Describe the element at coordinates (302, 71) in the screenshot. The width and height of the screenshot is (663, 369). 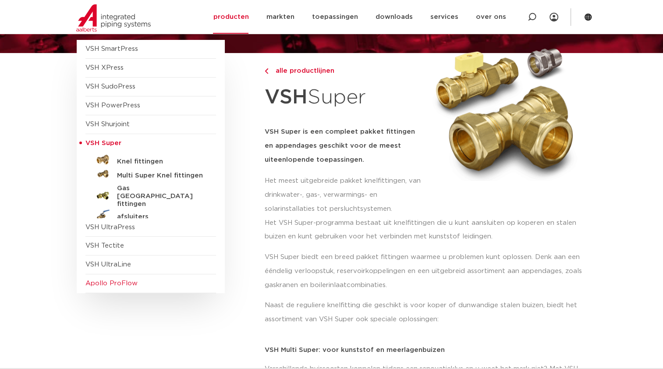
I see `span: alle productlijnen` at that location.